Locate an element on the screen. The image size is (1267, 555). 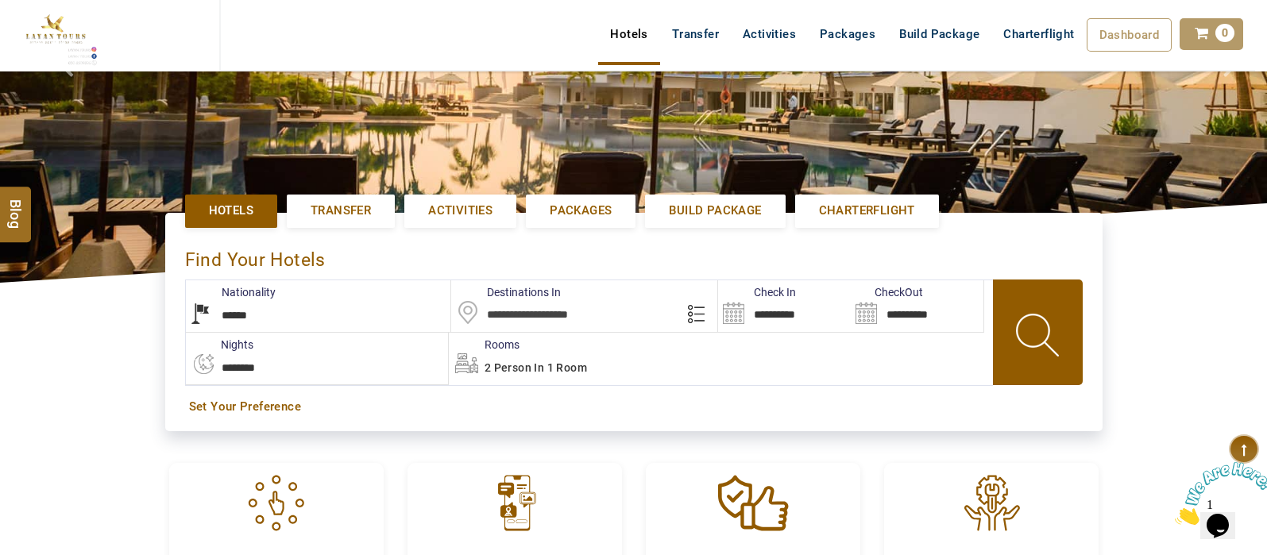
span: Packages is located at coordinates (580, 210).